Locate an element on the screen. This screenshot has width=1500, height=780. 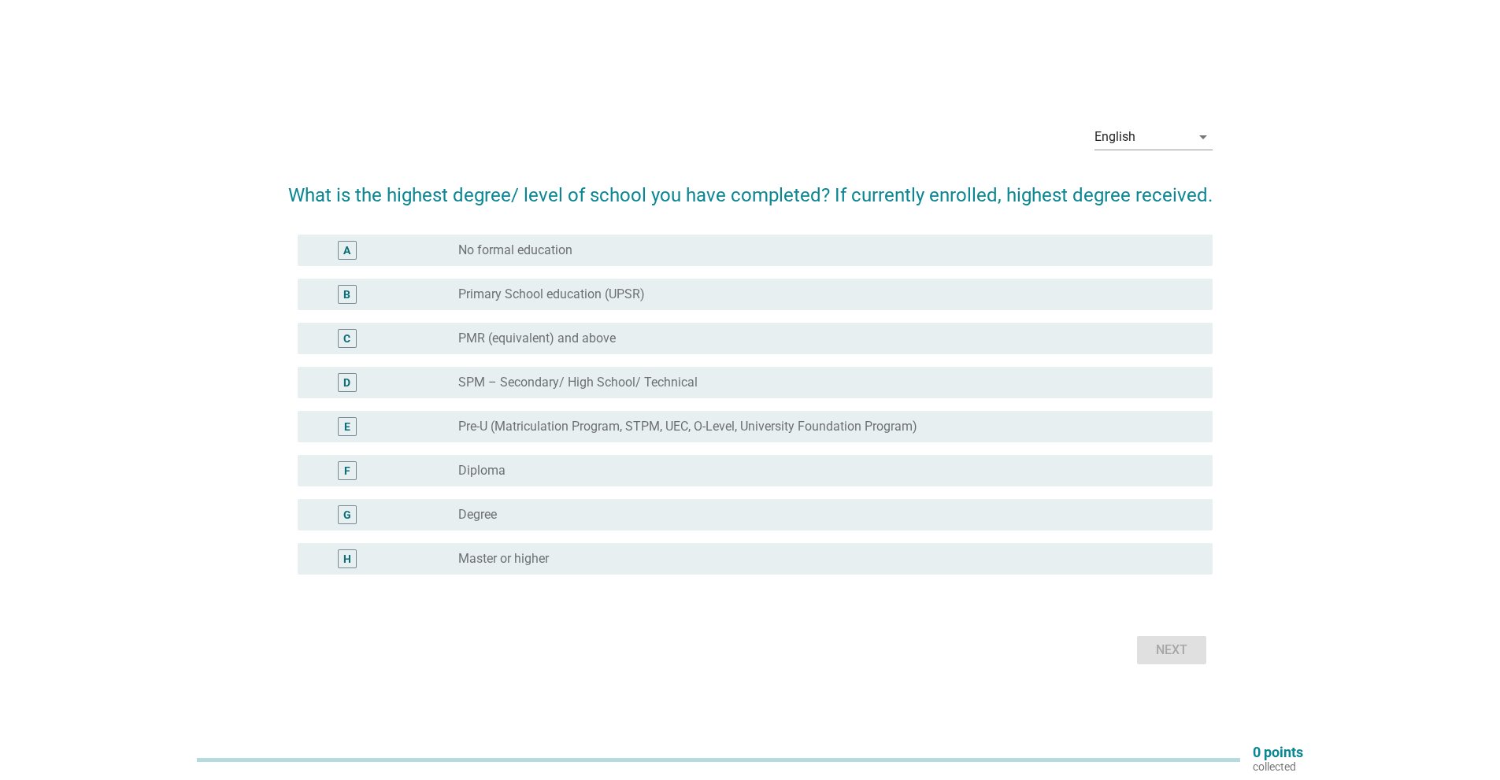
p: 0 points is located at coordinates (1278, 753).